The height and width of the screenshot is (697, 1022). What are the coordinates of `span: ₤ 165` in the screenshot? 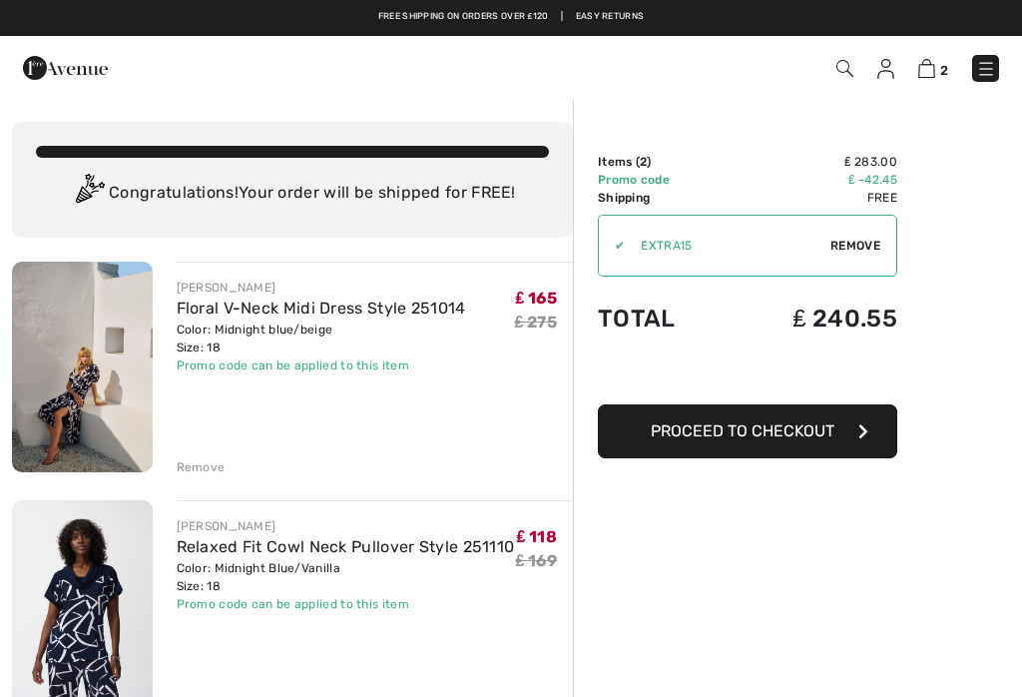 It's located at (536, 298).